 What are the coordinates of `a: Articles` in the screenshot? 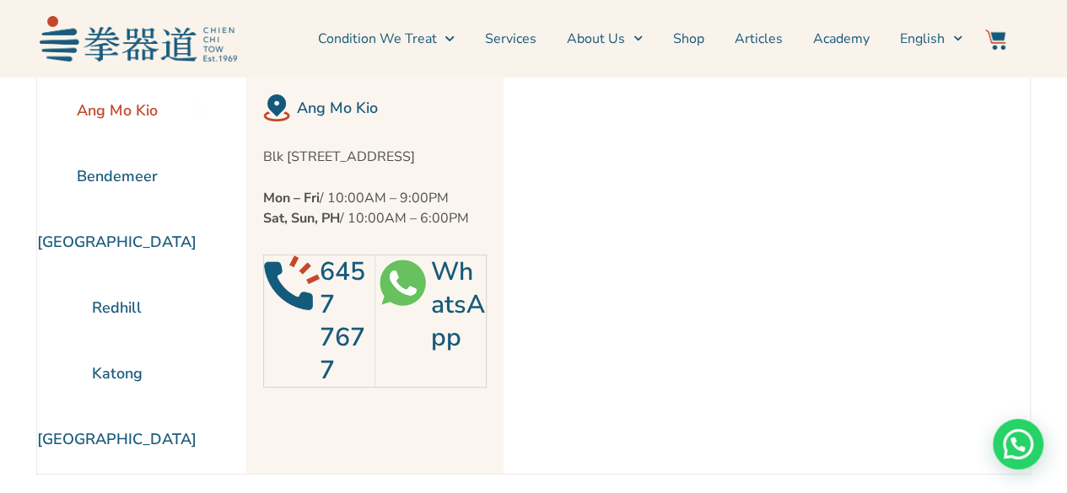 It's located at (758, 39).